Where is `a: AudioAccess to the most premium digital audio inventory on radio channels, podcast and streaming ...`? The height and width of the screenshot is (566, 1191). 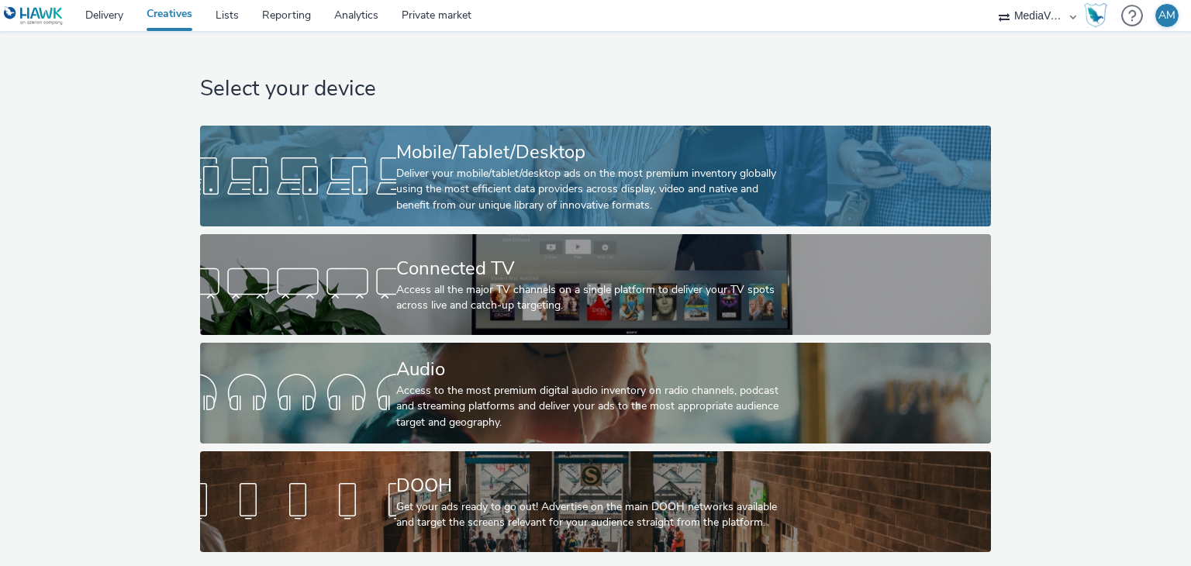
a: AudioAccess to the most premium digital audio inventory on radio channels, podcast and streaming ... is located at coordinates (595, 393).